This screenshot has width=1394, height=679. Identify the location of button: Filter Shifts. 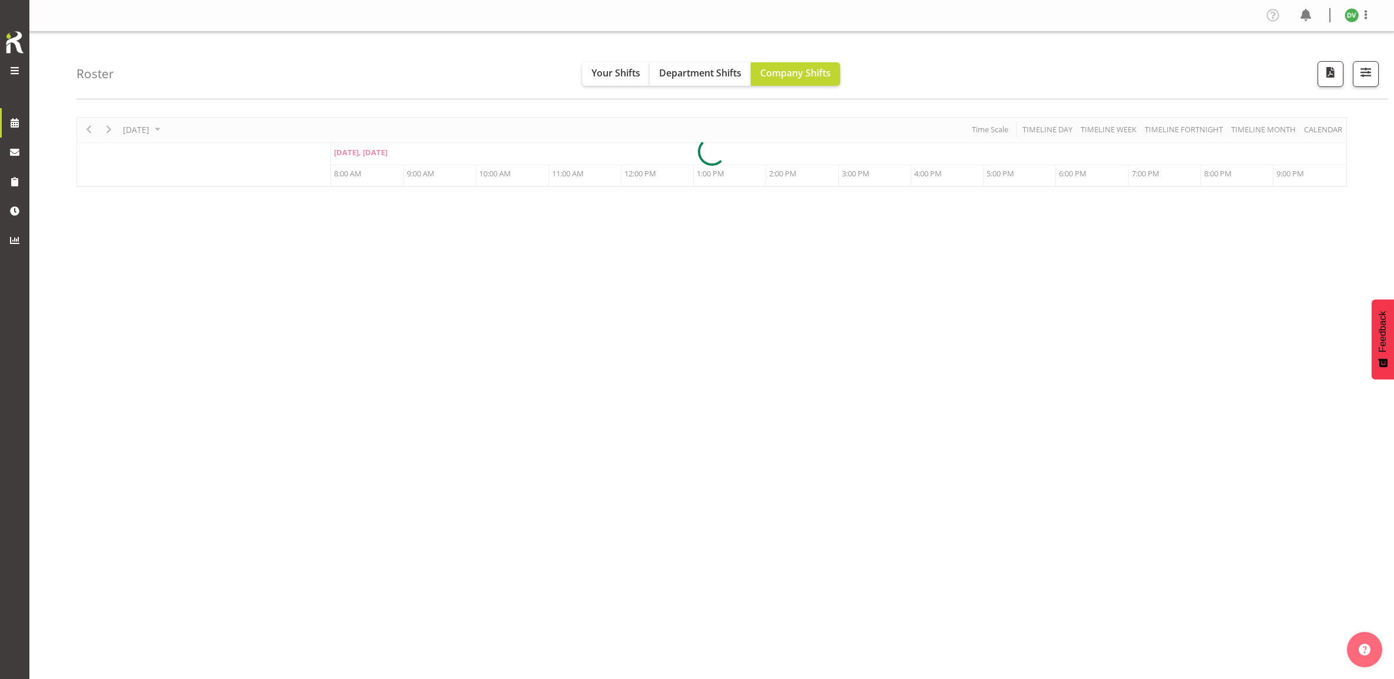
(1366, 74).